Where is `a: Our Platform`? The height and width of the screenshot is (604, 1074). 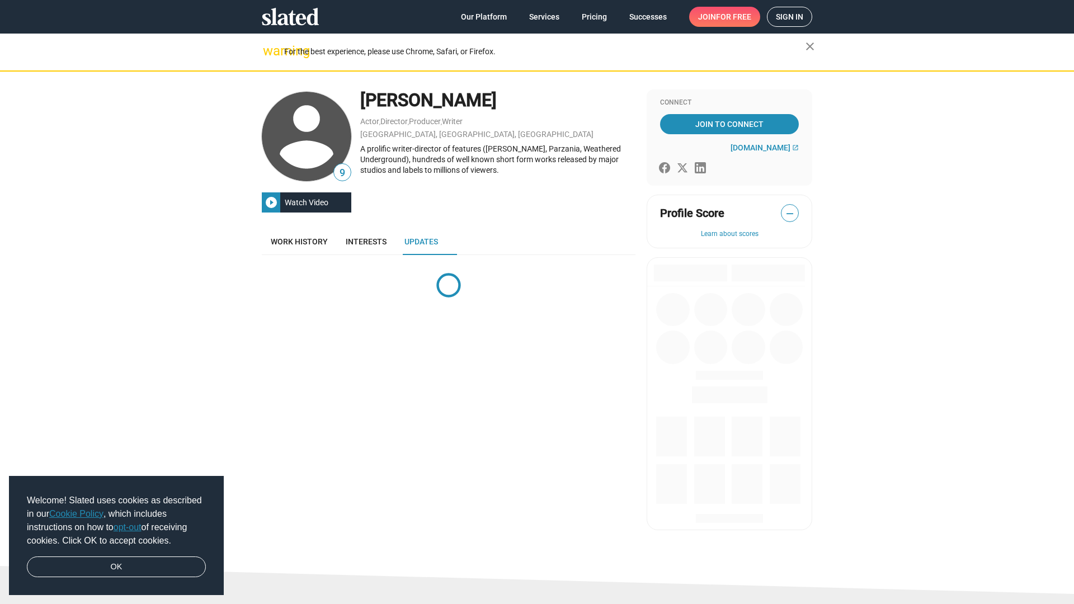
a: Our Platform is located at coordinates (484, 17).